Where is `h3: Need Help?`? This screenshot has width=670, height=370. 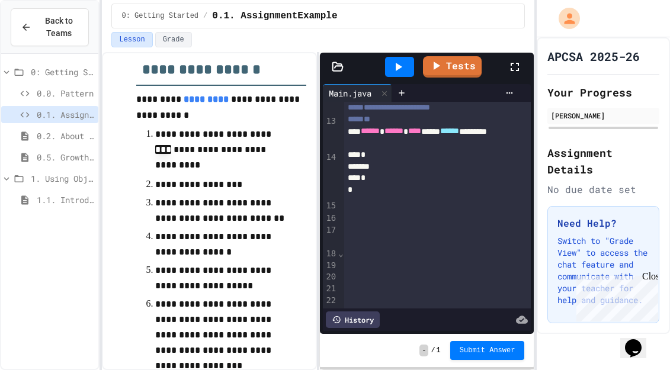 h3: Need Help? is located at coordinates (603, 223).